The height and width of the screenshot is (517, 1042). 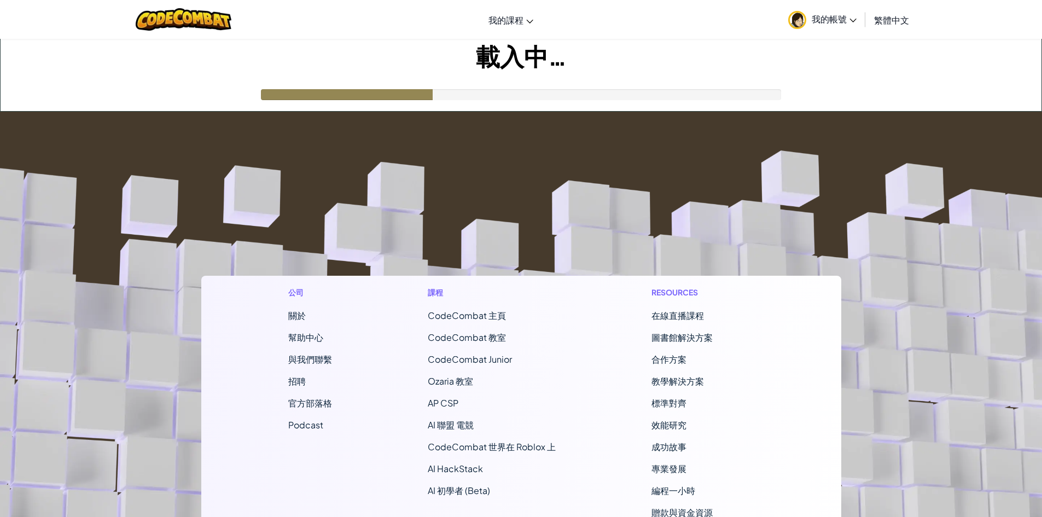 What do you see at coordinates (702, 292) in the screenshot?
I see `h1: Resources` at bounding box center [702, 292].